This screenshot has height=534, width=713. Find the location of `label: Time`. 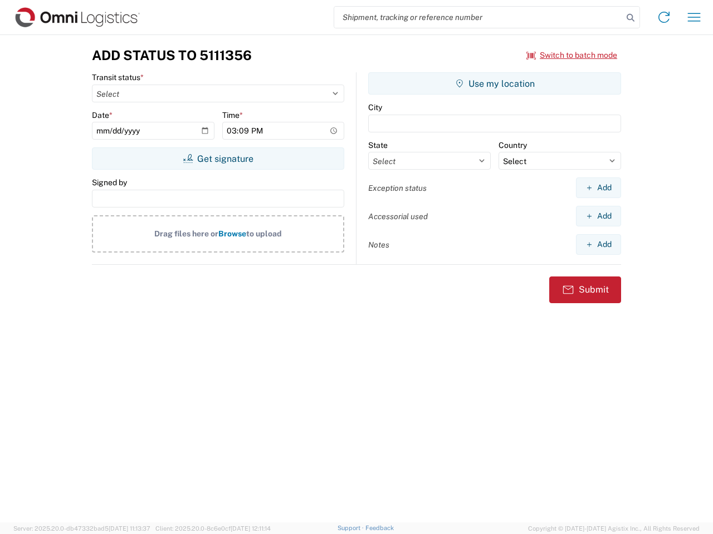

label: Time is located at coordinates (232, 115).